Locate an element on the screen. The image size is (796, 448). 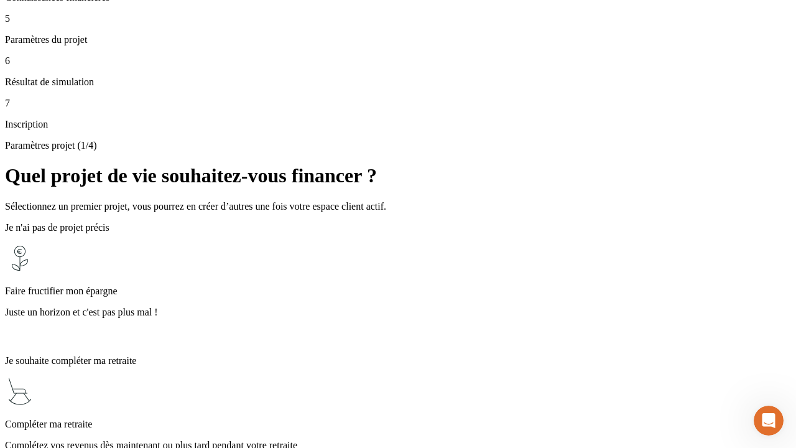
p: Résultat de simulation is located at coordinates (398, 82).